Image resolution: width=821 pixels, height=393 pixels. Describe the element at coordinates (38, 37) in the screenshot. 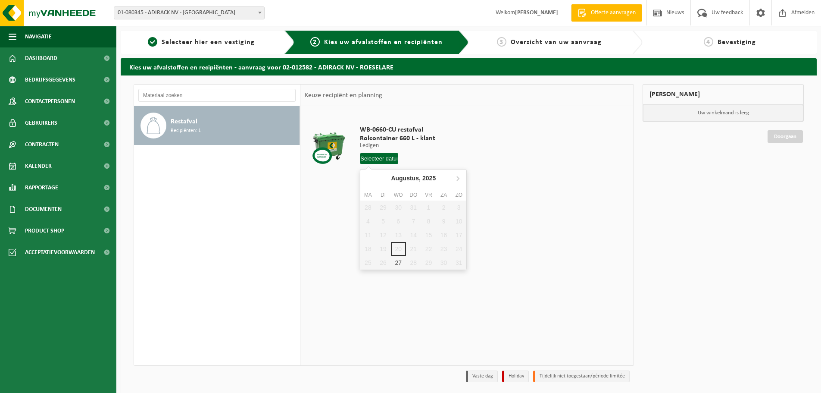

I see `span: Navigatie` at that location.